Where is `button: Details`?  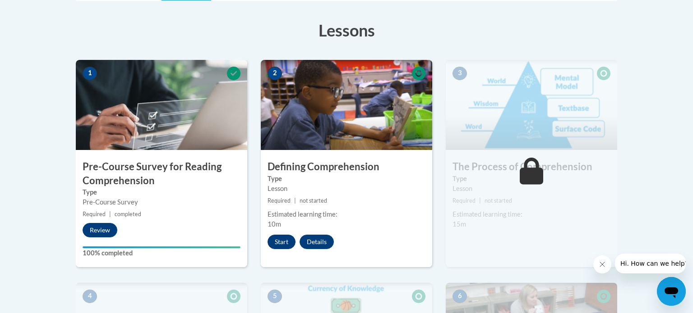
button: Details is located at coordinates (317, 242).